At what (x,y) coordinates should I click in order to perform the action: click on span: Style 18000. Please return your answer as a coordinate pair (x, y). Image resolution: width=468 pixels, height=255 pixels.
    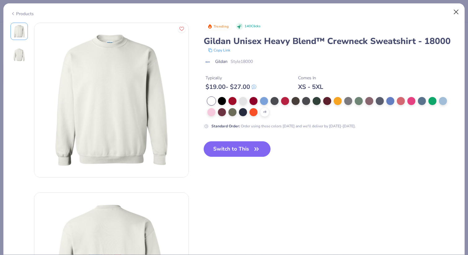
    Looking at the image, I should click on (242, 61).